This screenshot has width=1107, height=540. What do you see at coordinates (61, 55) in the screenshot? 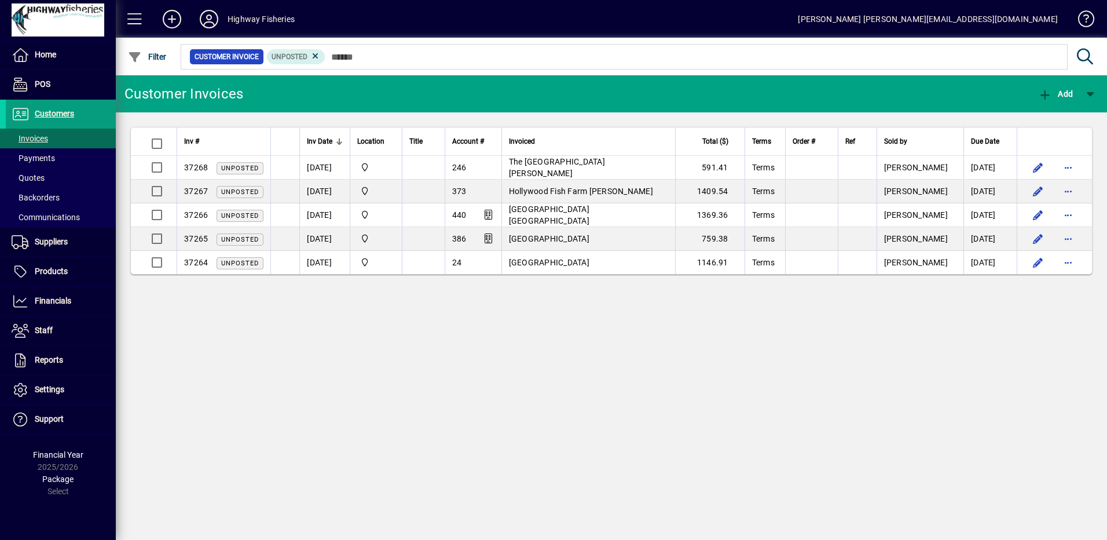
I see `a: Home` at bounding box center [61, 55].